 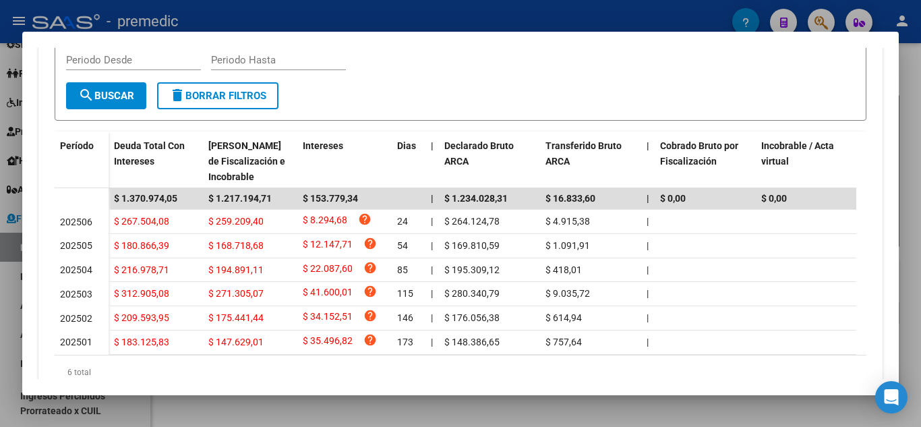 I want to click on span: Deuda Total Con Intereses, so click(x=149, y=153).